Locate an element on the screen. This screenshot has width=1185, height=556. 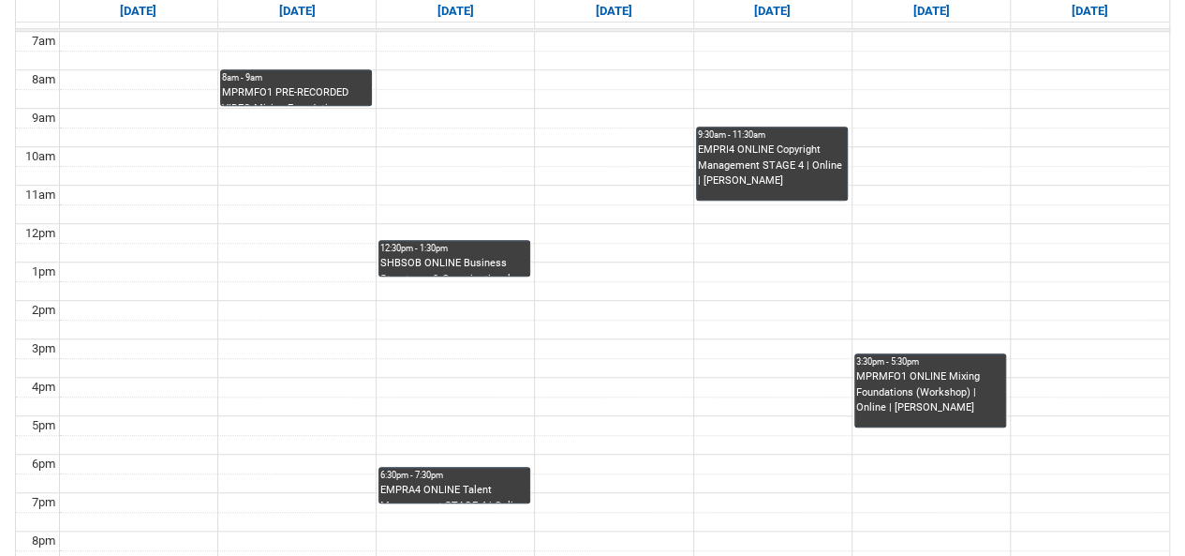
div: 12:30pm - 1:30pm is located at coordinates (454, 248).